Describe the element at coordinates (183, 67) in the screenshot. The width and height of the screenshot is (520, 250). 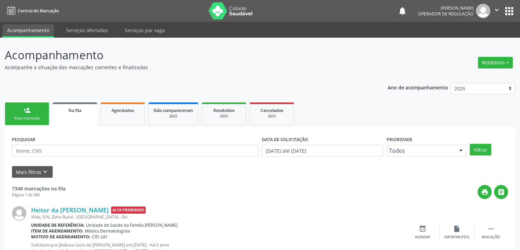
I see `p: Acompanhe a situação das marcações correntes e finalizadas` at that location.